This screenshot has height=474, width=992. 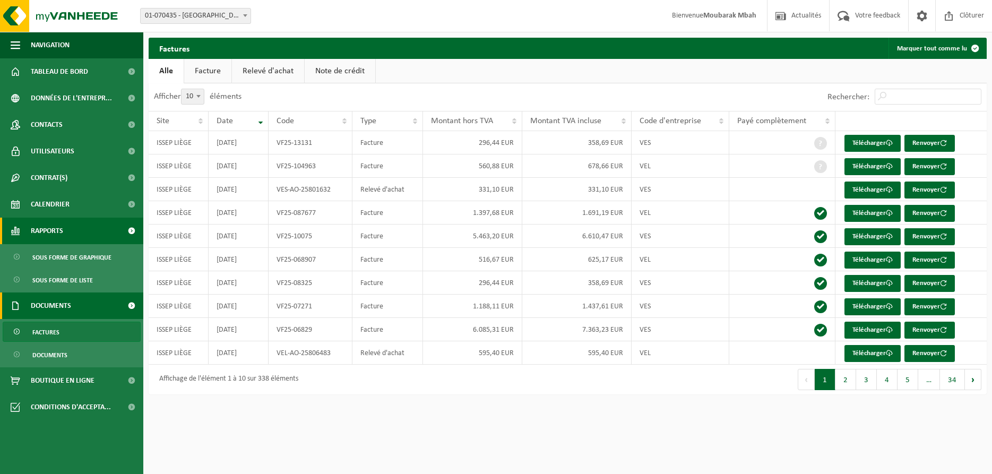 What do you see at coordinates (577, 260) in the screenshot?
I see `td: 625,17 EUR` at bounding box center [577, 260].